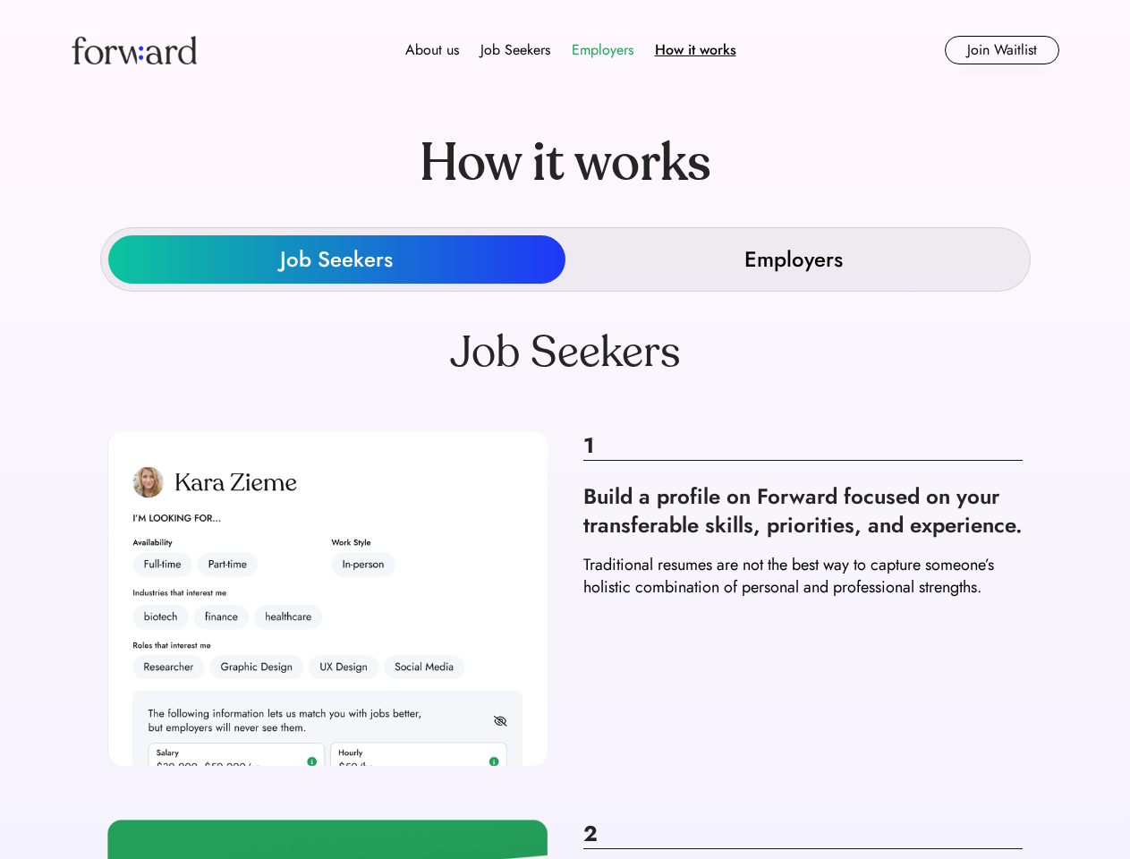 The image size is (1130, 859). Describe the element at coordinates (134, 50) in the screenshot. I see `img: Forward logo` at that location.